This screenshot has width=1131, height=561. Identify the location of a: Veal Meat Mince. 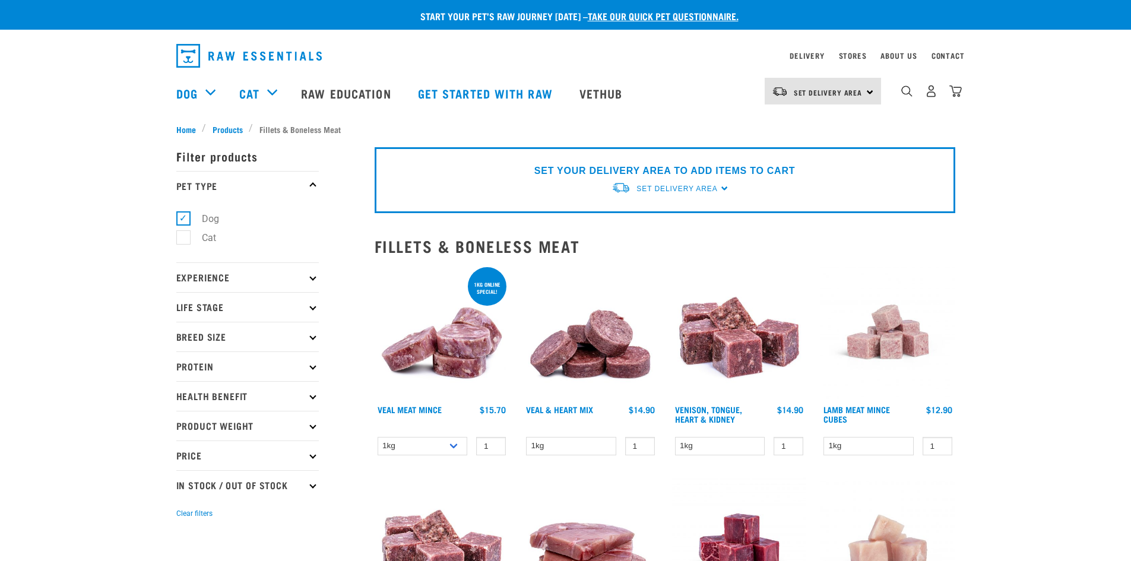
(410, 409).